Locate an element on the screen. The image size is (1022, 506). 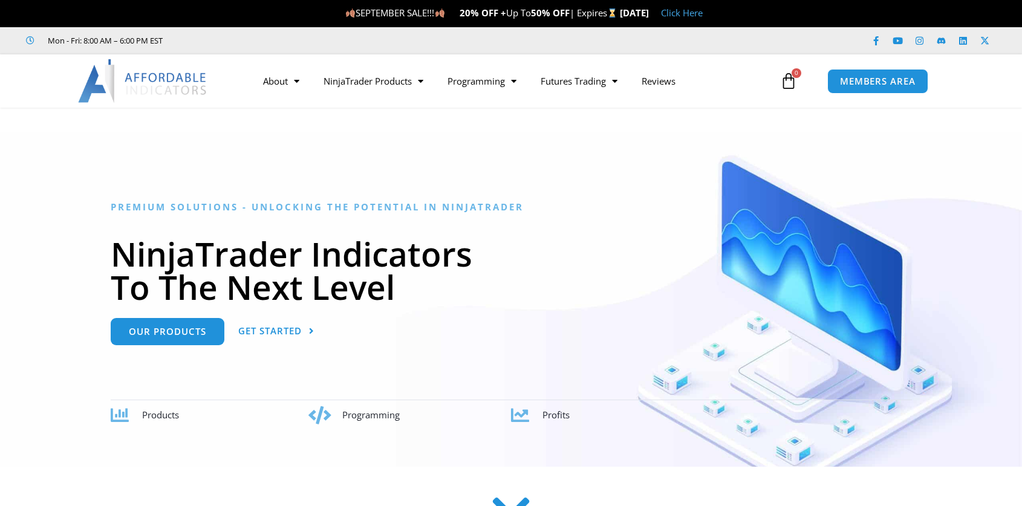
a: Get Started is located at coordinates (276, 331).